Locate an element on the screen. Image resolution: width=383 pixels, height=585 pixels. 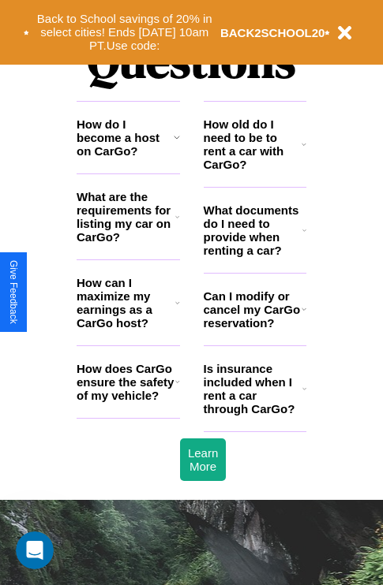
div: Give Feedback is located at coordinates (13, 292).